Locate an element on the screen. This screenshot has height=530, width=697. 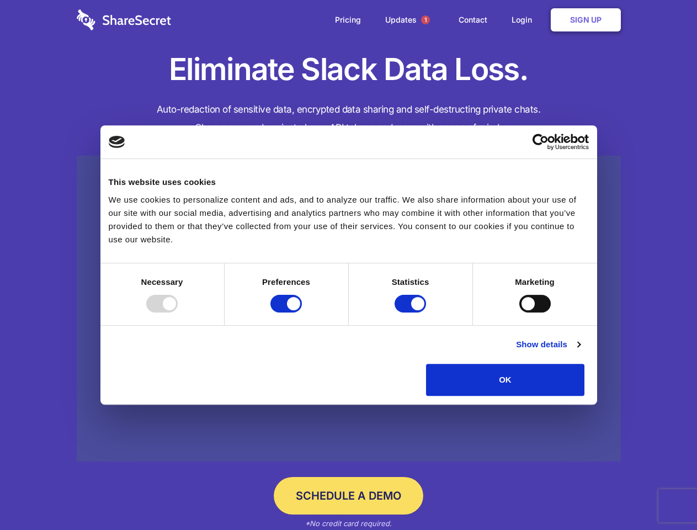
strong: Statistics is located at coordinates (411, 281).